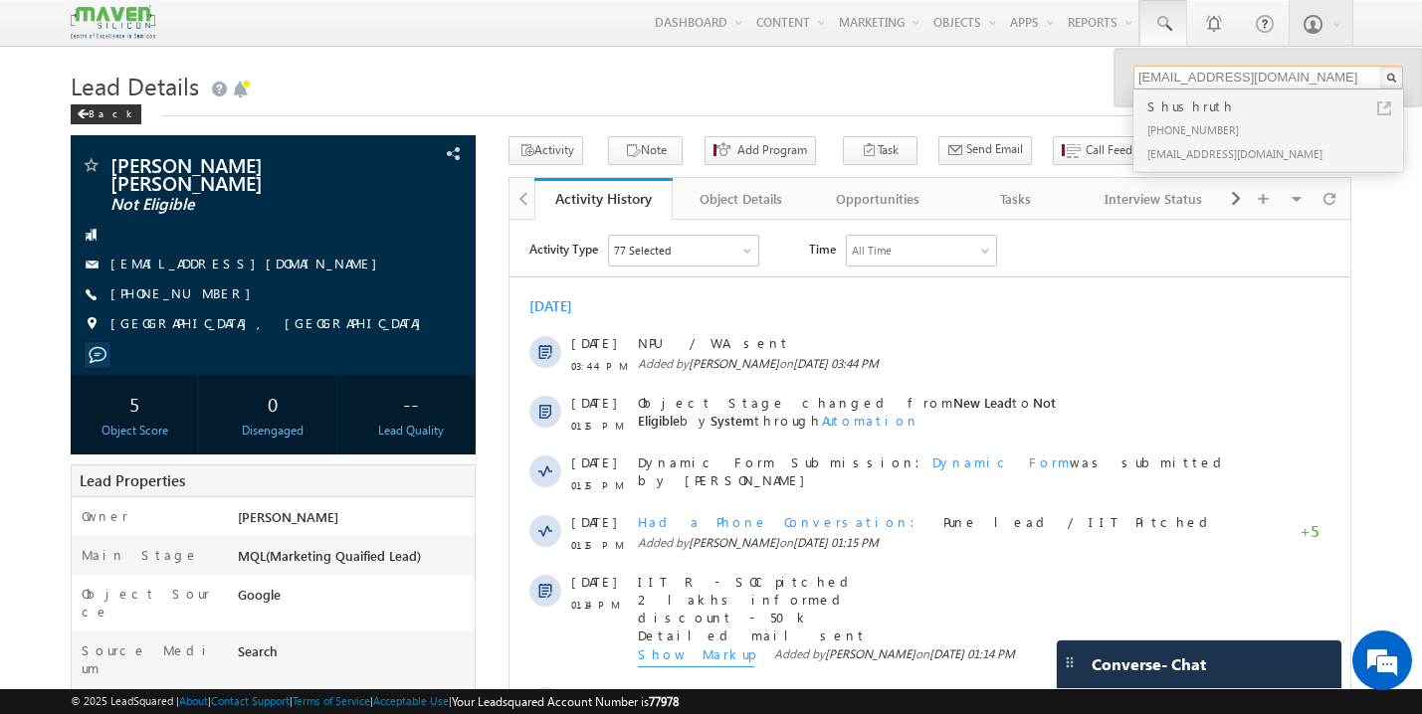 This screenshot has width=1422, height=714. I want to click on span: Add Program, so click(772, 150).